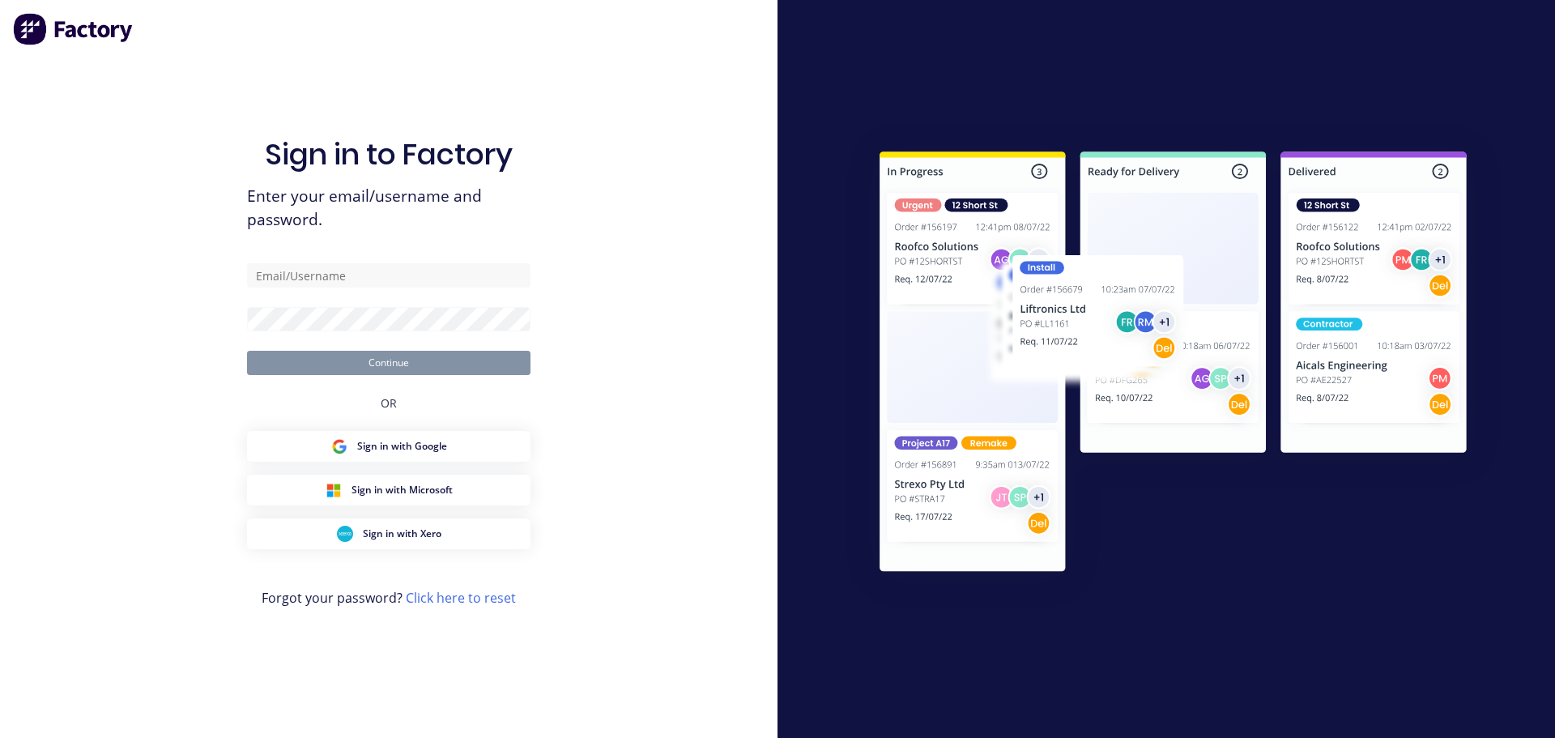  Describe the element at coordinates (402, 490) in the screenshot. I see `span: Sign in with Microsoft` at that location.